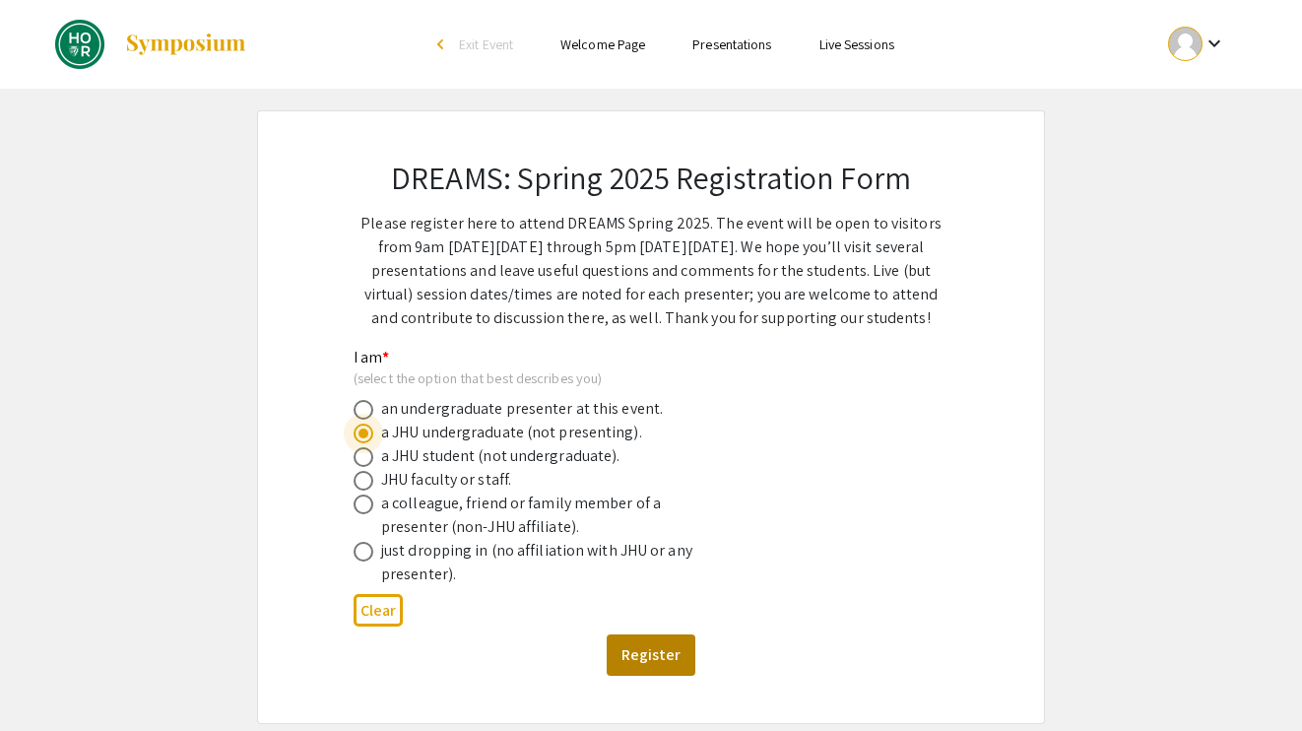 Image resolution: width=1302 pixels, height=731 pixels. Describe the element at coordinates (651, 177) in the screenshot. I see `h2: DREAMS: Spring 2025 Registration Form` at that location.